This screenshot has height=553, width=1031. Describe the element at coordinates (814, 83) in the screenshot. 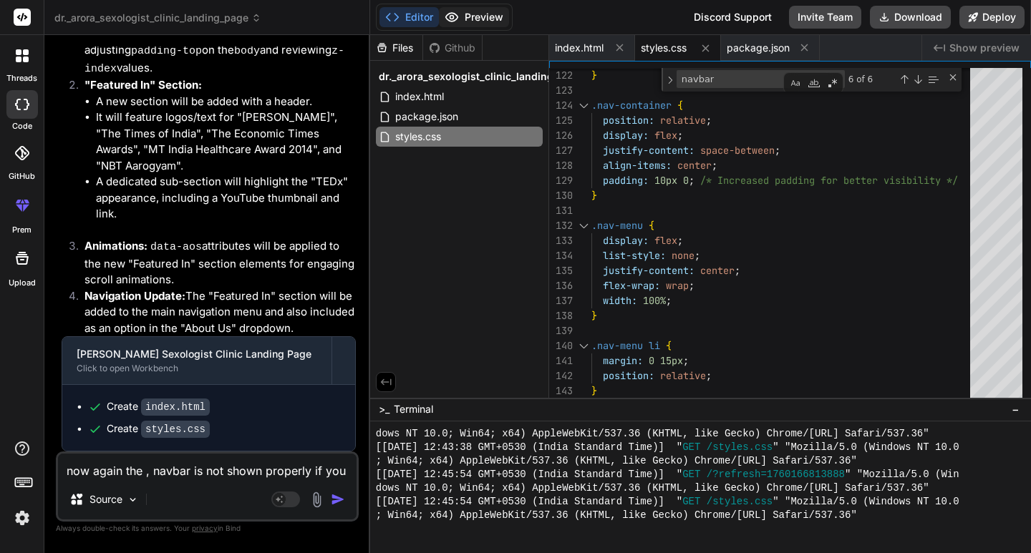

I see `div: Match Whole Word (Alt+W)` at that location.